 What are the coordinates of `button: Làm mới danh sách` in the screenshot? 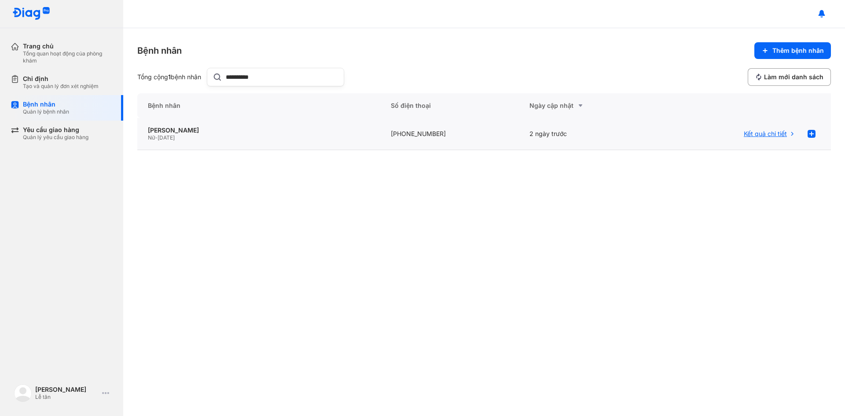 It's located at (789, 77).